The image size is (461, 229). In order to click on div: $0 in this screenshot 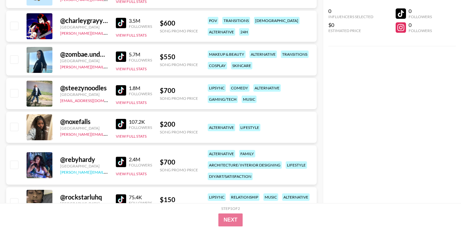, I will do `click(351, 25)`.